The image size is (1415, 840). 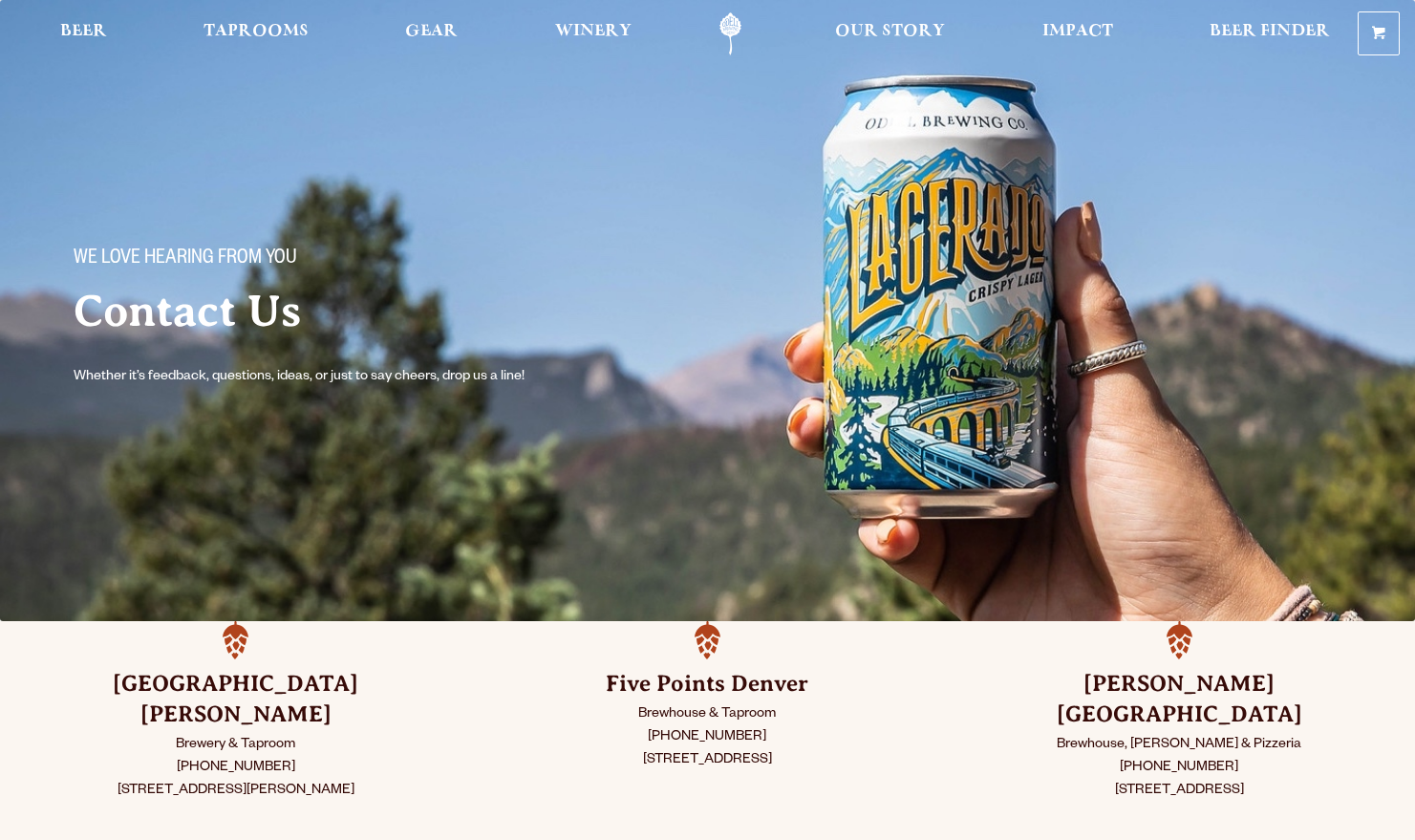 What do you see at coordinates (593, 34) in the screenshot?
I see `a: Winery` at bounding box center [593, 34].